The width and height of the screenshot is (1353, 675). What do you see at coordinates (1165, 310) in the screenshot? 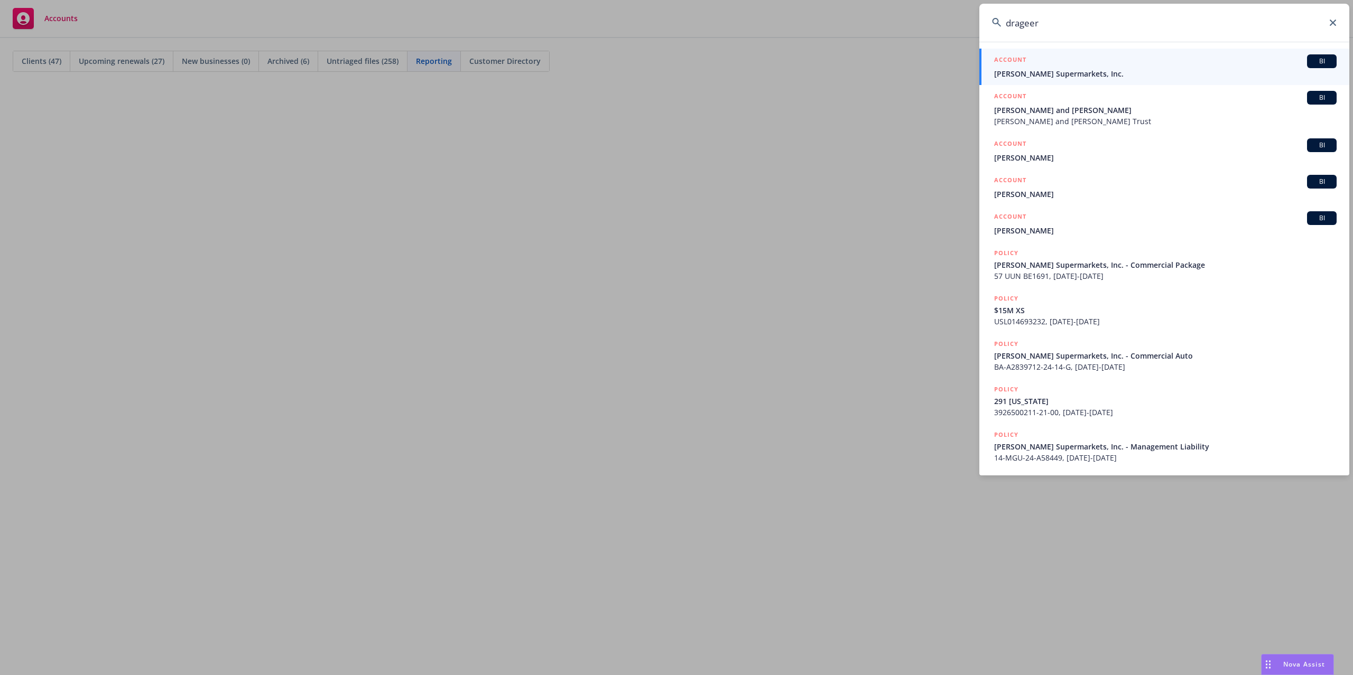
I see `span: $15M XS` at bounding box center [1165, 310].